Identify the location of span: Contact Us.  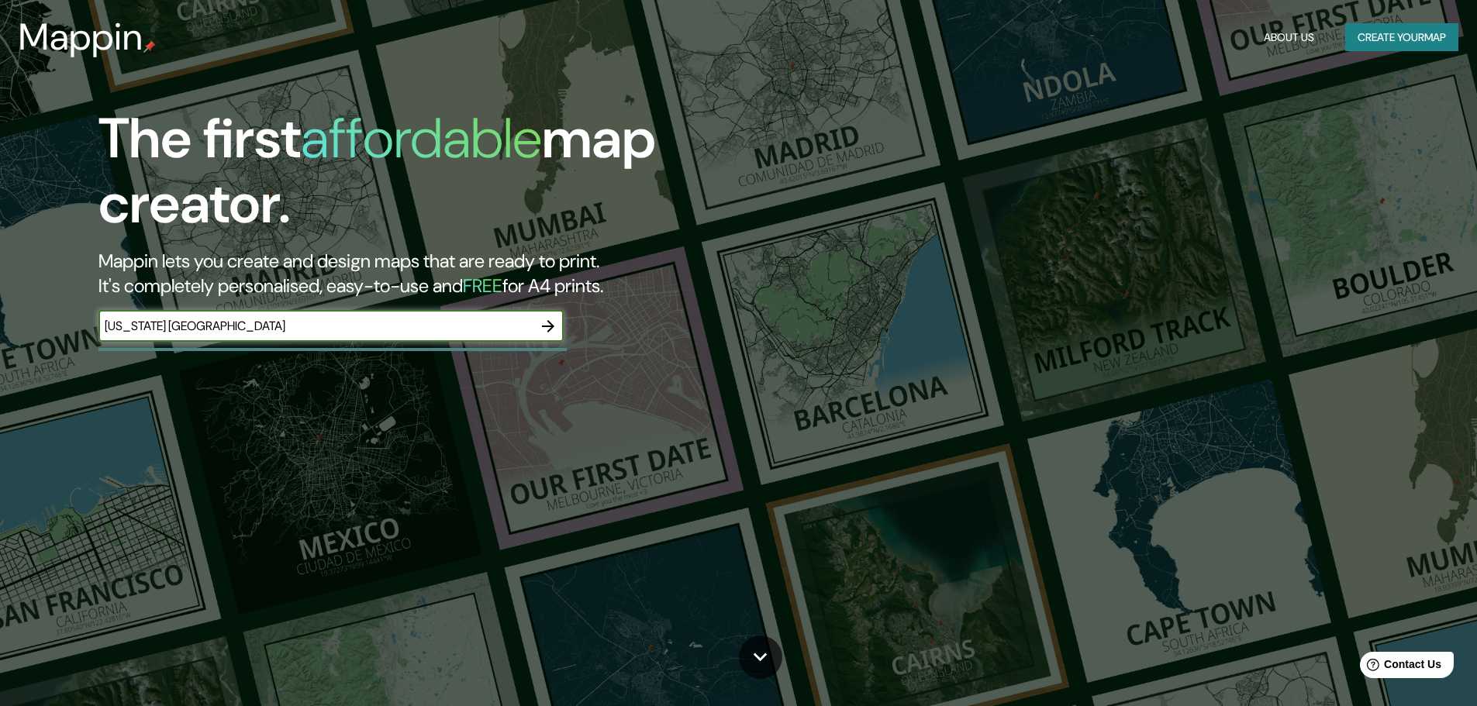
(74, 19).